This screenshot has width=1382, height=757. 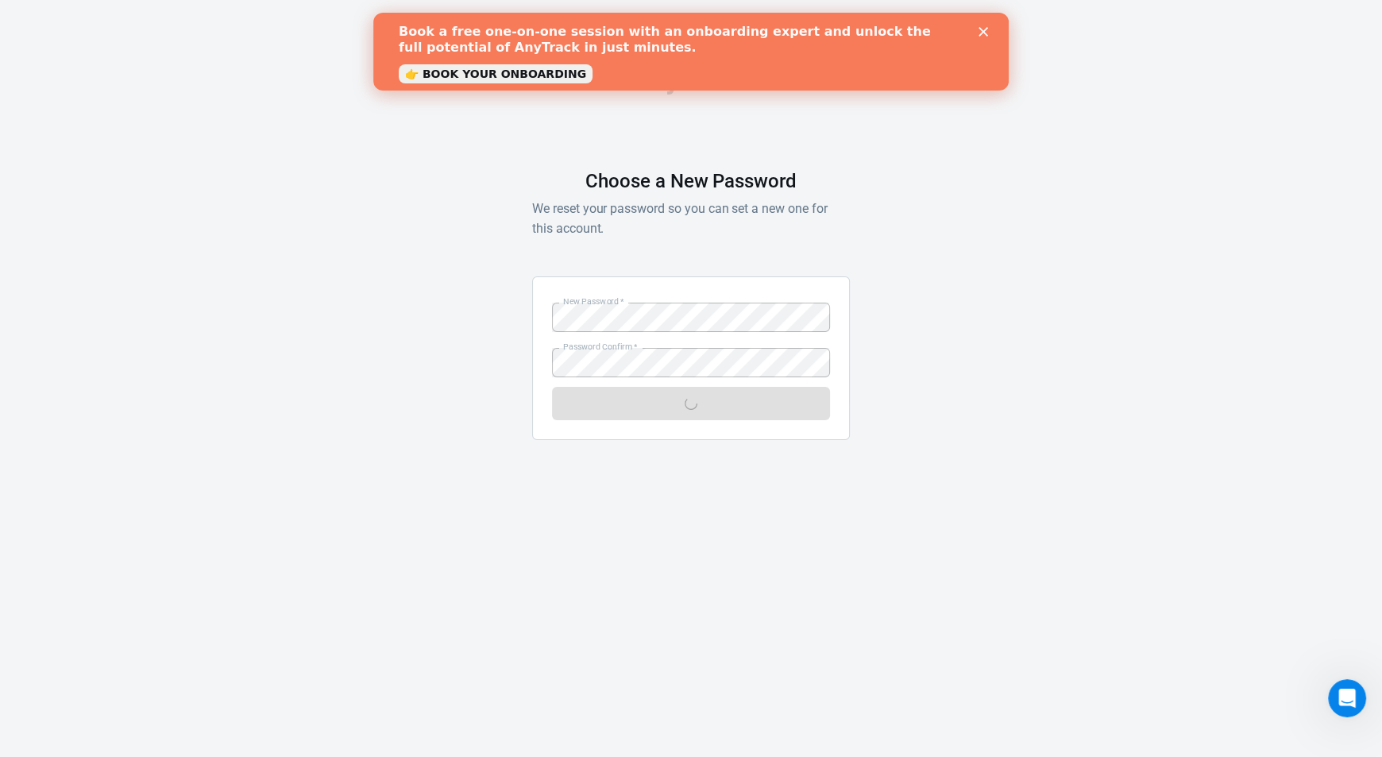 What do you see at coordinates (593, 301) in the screenshot?
I see `label: New Password` at bounding box center [593, 301].